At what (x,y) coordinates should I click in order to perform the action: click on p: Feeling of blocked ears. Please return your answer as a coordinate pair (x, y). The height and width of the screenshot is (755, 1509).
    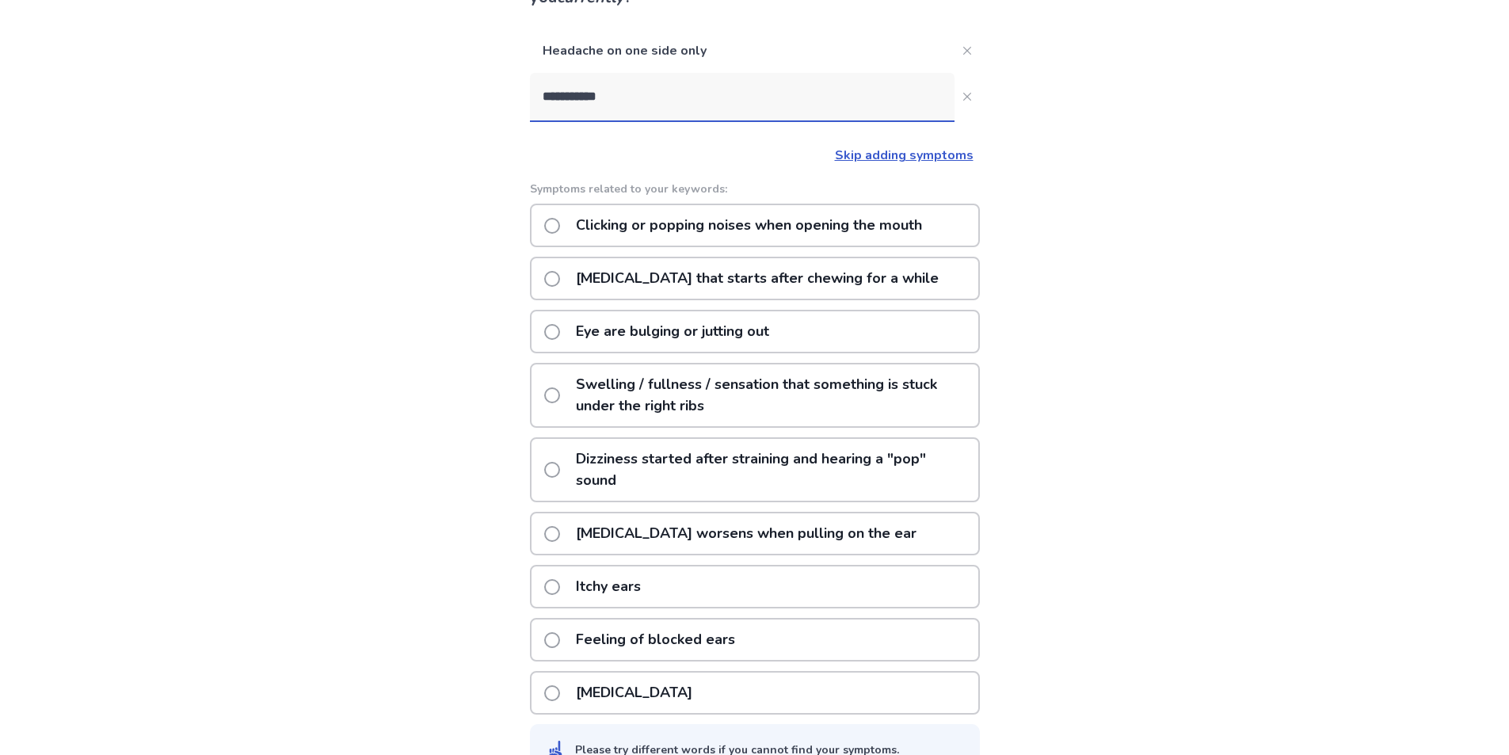
    Looking at the image, I should click on (655, 639).